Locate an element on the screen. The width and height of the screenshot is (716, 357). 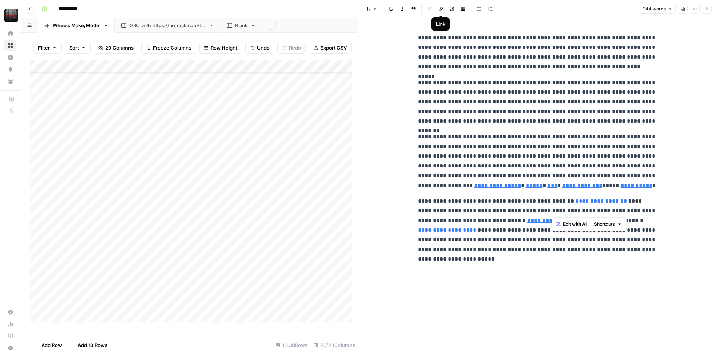
div: 1,439 Rows is located at coordinates (292, 345).